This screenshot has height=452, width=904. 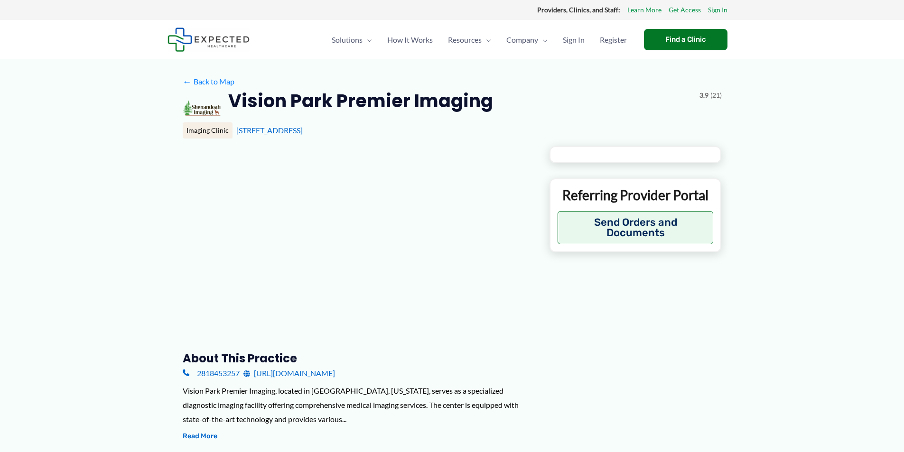 I want to click on a: CompanyMenu Toggle, so click(x=527, y=40).